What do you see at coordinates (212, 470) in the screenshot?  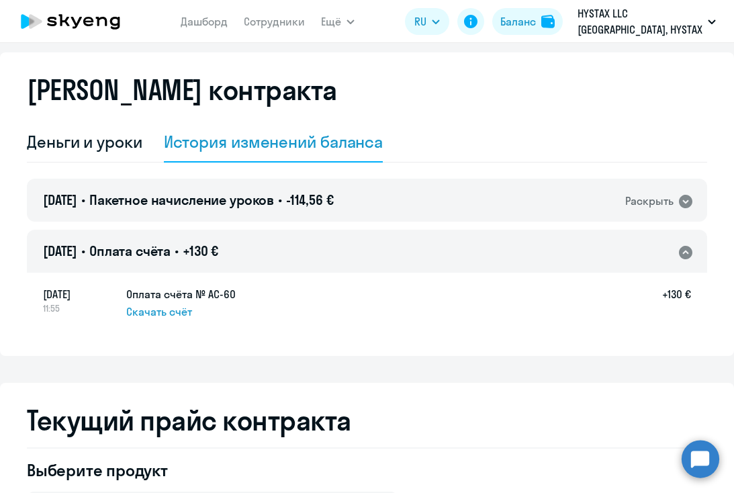 I see `h4: Выберите продукт` at bounding box center [212, 470].